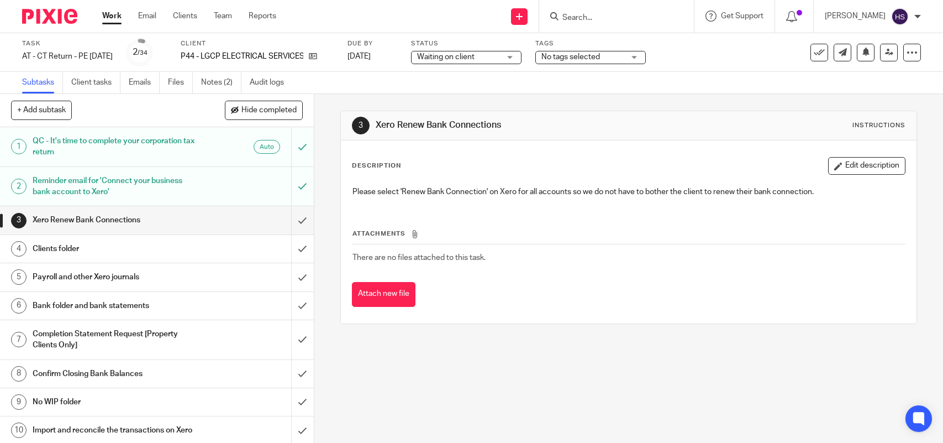  What do you see at coordinates (115, 306) in the screenshot?
I see `h1: Bank folder and bank statements` at bounding box center [115, 306].